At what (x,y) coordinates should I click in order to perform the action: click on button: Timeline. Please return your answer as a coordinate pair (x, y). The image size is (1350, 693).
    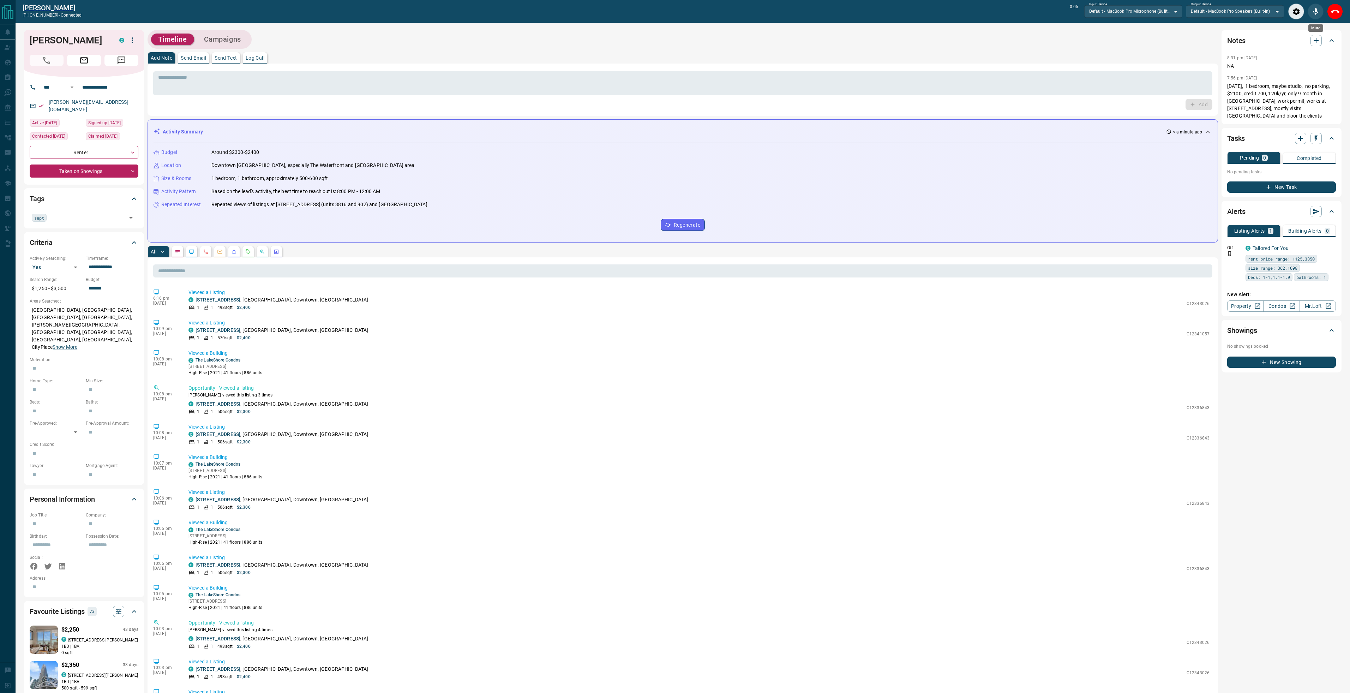
    Looking at the image, I should click on (173, 39).